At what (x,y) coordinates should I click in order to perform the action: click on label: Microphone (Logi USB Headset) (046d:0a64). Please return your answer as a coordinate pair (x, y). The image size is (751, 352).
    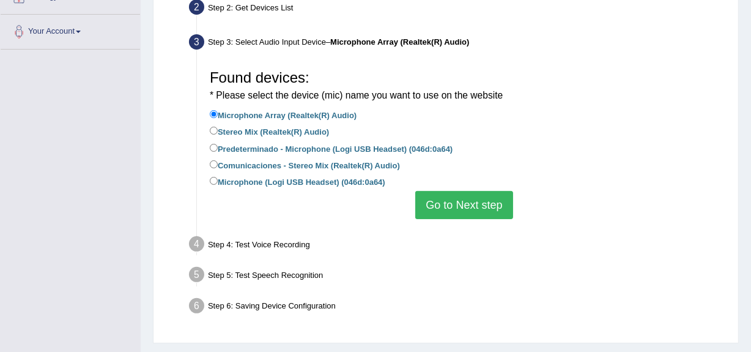
    Looking at the image, I should click on (297, 181).